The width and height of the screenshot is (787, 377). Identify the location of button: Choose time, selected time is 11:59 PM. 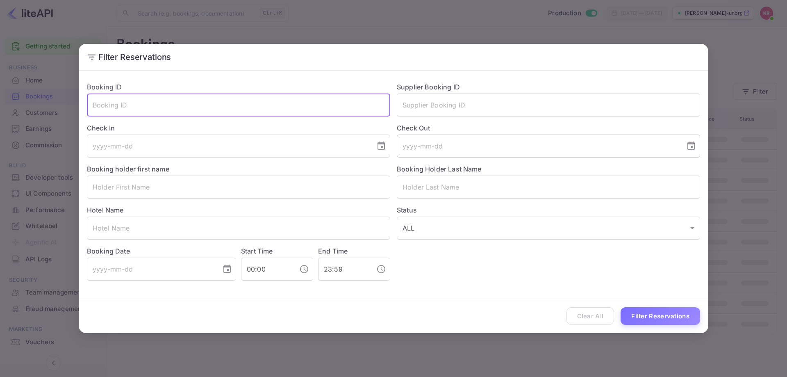
(381, 269).